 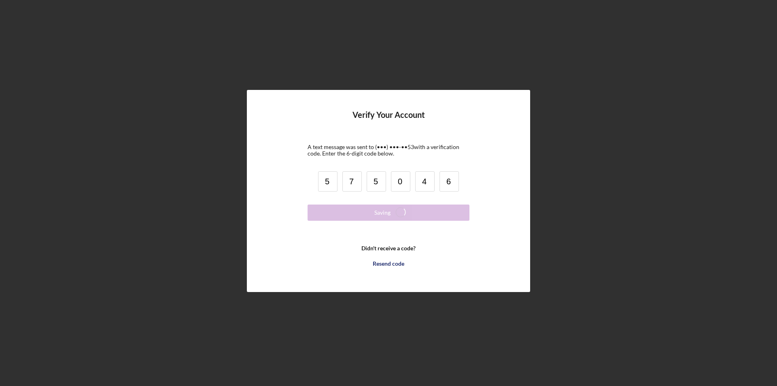 I want to click on div: Saving, so click(x=383, y=213).